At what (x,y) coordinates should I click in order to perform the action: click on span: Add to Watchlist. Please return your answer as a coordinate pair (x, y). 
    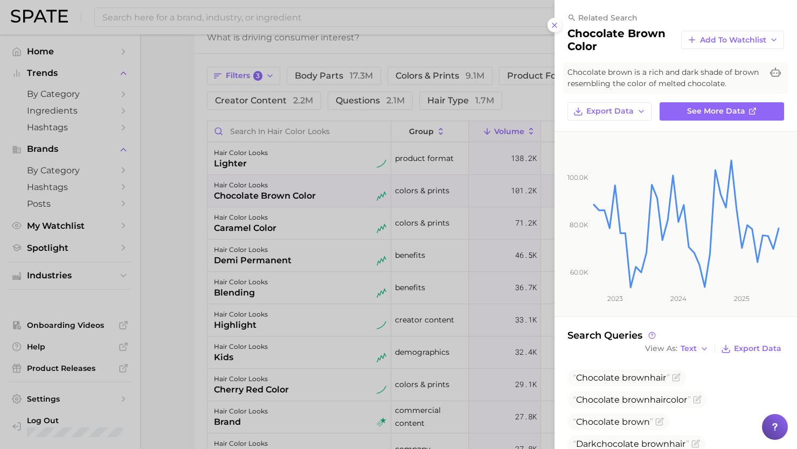
    Looking at the image, I should click on (733, 40).